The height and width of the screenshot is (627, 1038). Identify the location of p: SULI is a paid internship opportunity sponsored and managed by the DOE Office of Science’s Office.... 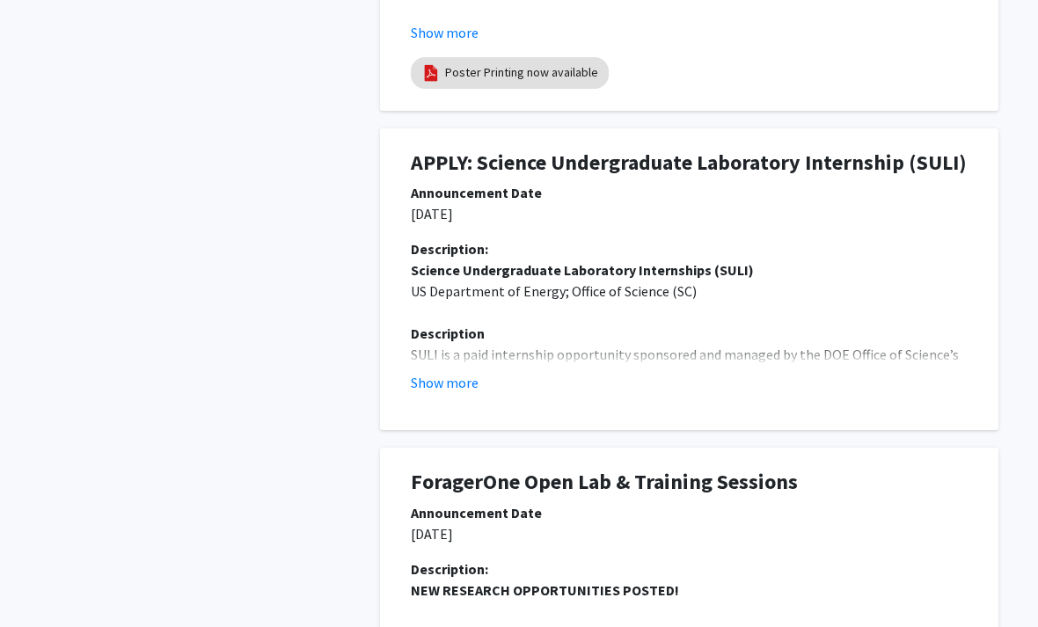
(689, 419).